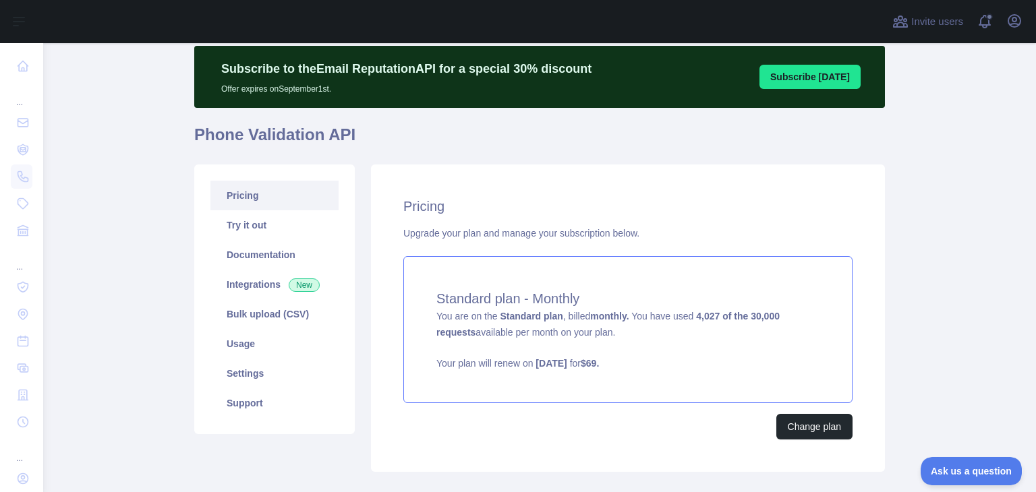  What do you see at coordinates (628, 299) in the screenshot?
I see `h4: Standard plan - Monthly` at bounding box center [628, 299].